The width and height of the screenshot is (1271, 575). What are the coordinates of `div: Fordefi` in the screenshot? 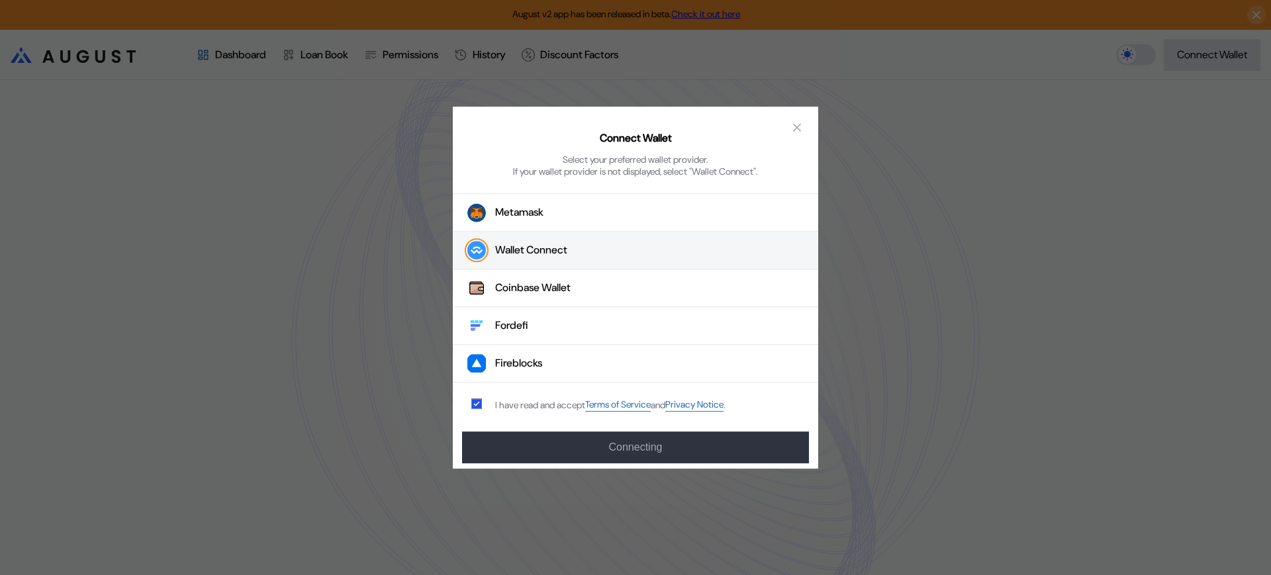 It's located at (512, 326).